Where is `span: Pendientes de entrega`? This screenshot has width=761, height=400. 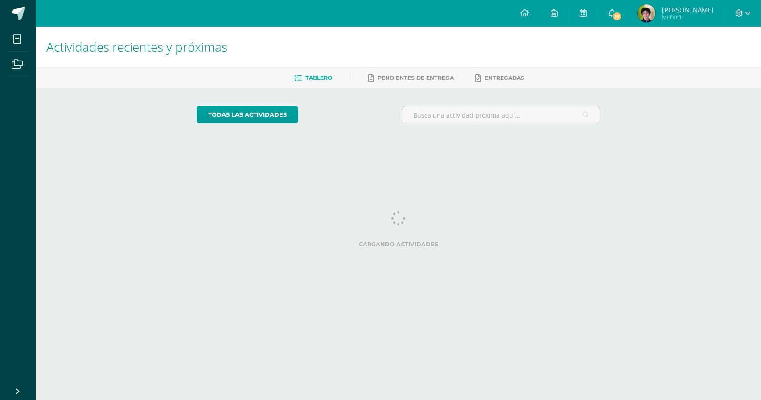 span: Pendientes de entrega is located at coordinates (416, 78).